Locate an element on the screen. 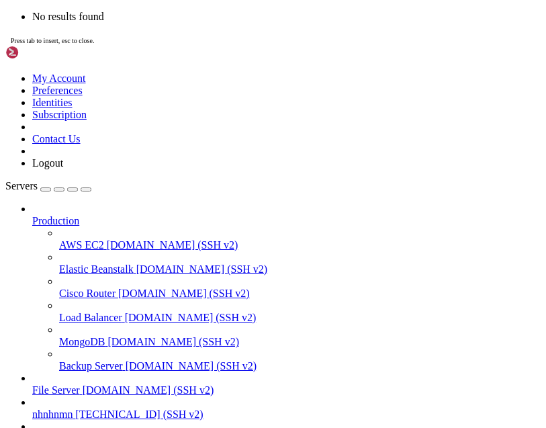 The width and height of the screenshot is (546, 428). x-row: New release '24.04.3 LTS' available. is located at coordinates (271, 106).